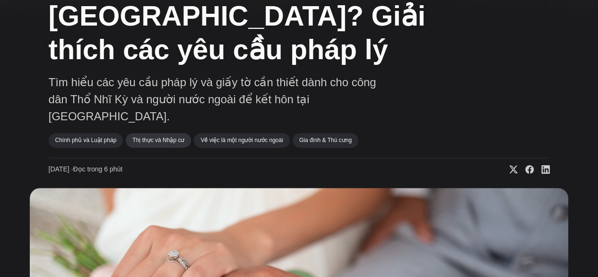 This screenshot has height=277, width=598. I want to click on font: Đọc trong 6 phút, so click(97, 169).